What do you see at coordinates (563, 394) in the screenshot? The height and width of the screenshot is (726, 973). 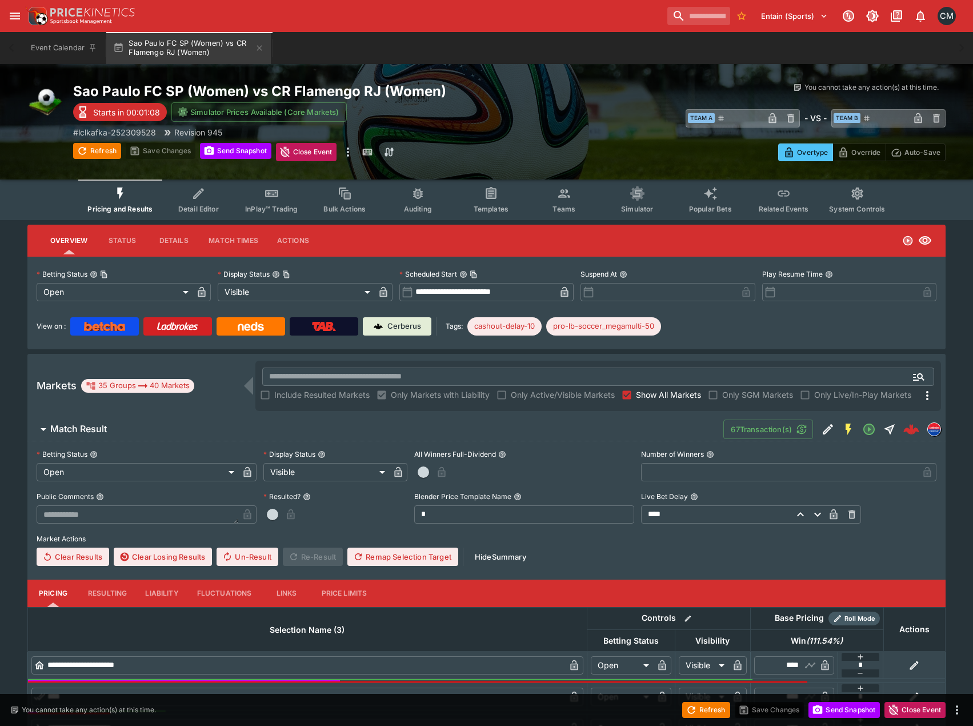 I see `span: Only Active/Visible Markets` at bounding box center [563, 394].